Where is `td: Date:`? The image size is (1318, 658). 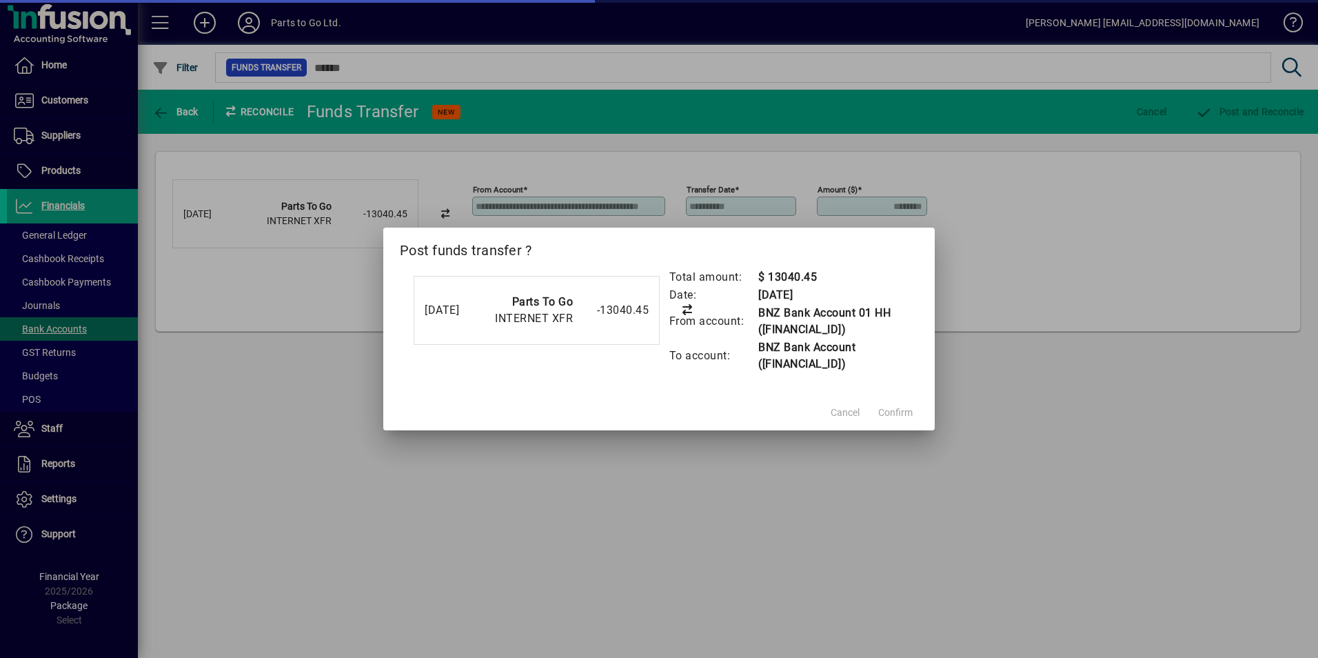 td: Date: is located at coordinates (714, 295).